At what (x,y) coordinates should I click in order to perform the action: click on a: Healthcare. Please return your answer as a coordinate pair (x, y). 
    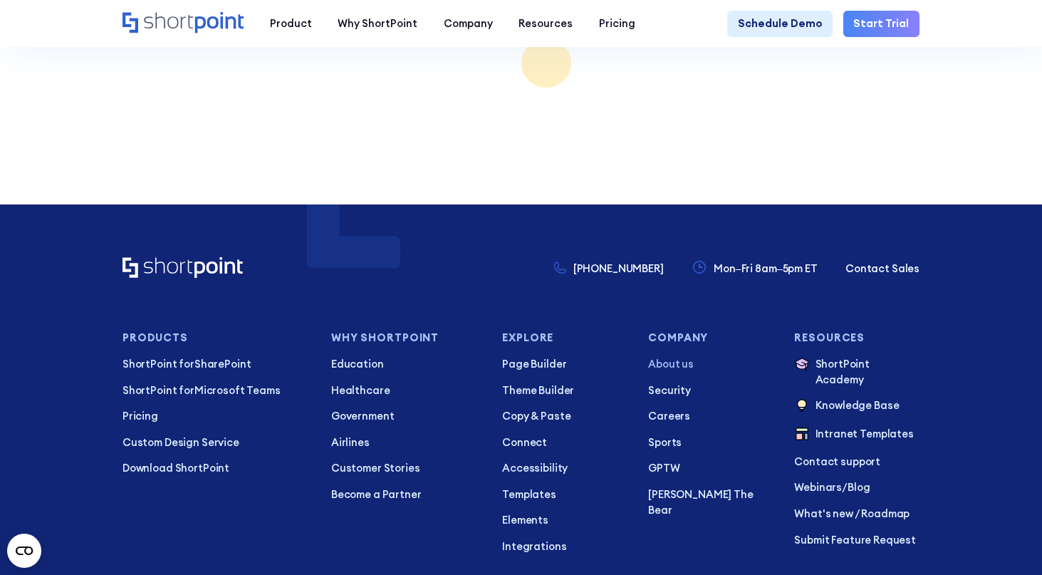
    Looking at the image, I should click on (406, 390).